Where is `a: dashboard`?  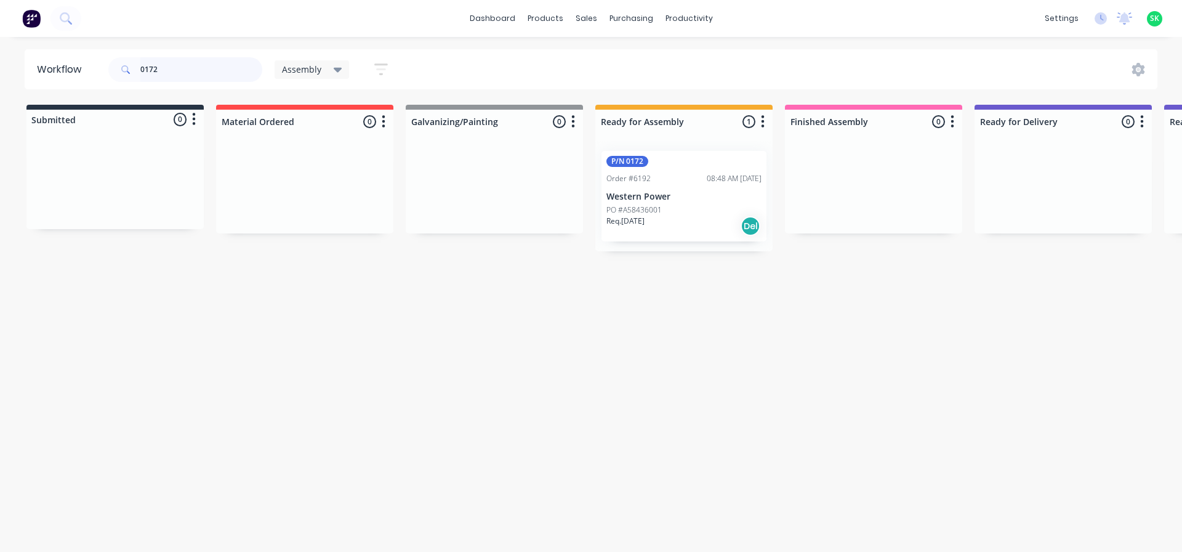 a: dashboard is located at coordinates (493, 18).